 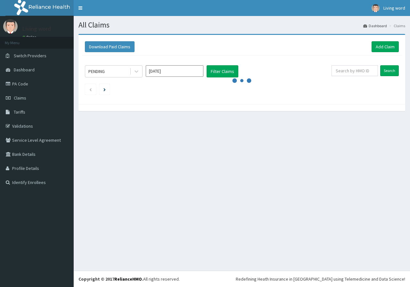 What do you see at coordinates (20, 98) in the screenshot?
I see `span: Claims` at bounding box center [20, 98].